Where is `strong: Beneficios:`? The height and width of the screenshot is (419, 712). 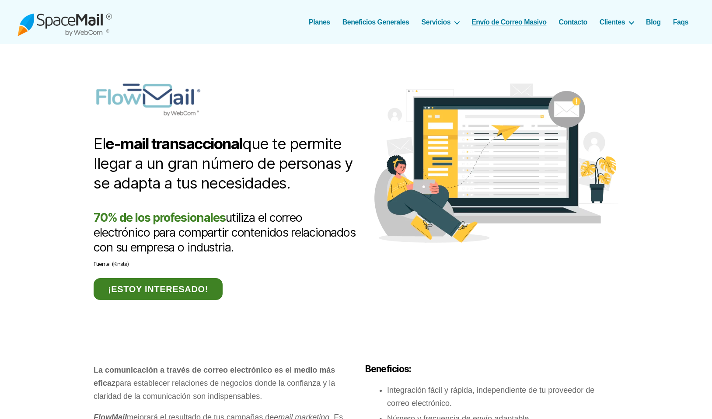 strong: Beneficios: is located at coordinates (388, 368).